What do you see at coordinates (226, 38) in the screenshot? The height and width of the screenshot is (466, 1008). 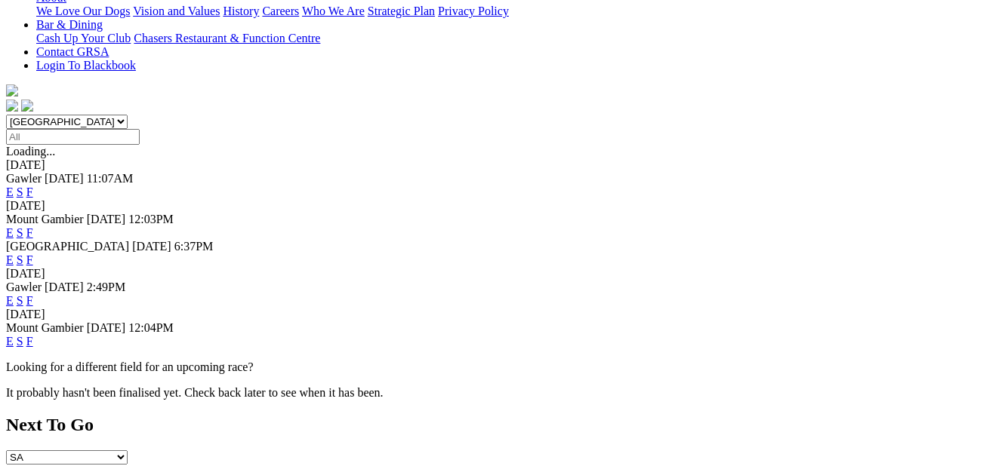 I see `a: Chasers Restaurant & Function Centre` at bounding box center [226, 38].